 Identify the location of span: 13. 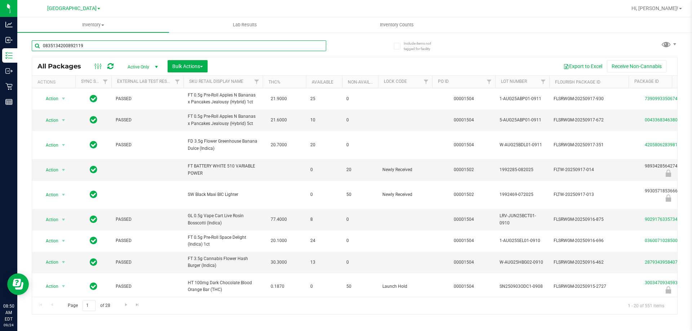
(324, 263).